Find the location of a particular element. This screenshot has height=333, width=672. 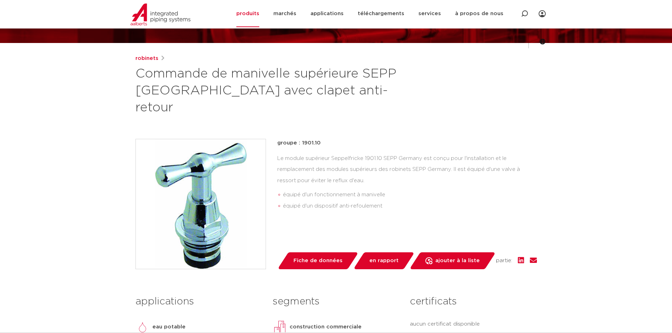

a: Fiche de données is located at coordinates (318, 261).